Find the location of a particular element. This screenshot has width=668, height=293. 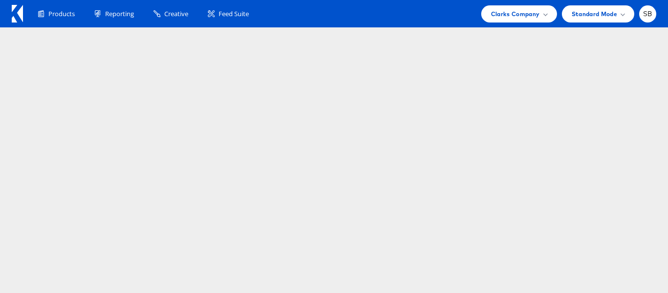

span: Creative is located at coordinates (176, 14).